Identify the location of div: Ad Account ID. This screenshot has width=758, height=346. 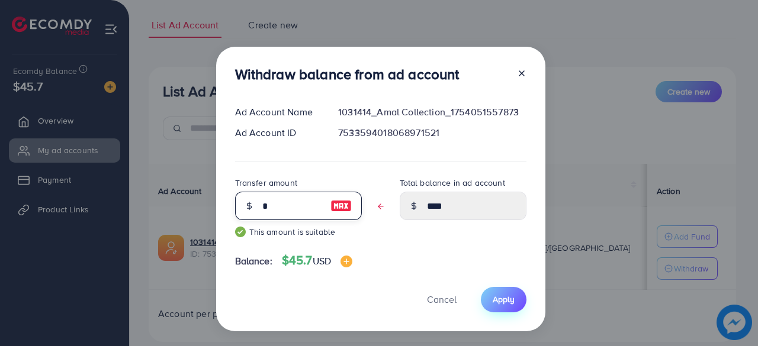
(277, 133).